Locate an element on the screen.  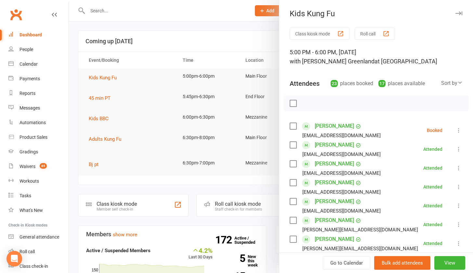
div: places booked is located at coordinates (352, 84).